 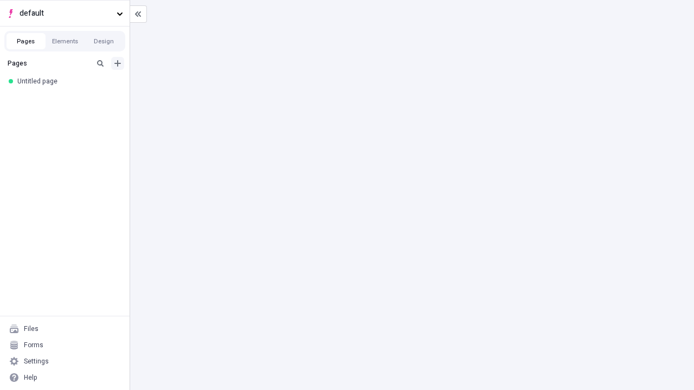 What do you see at coordinates (66, 14) in the screenshot?
I see `span: default` at bounding box center [66, 14].